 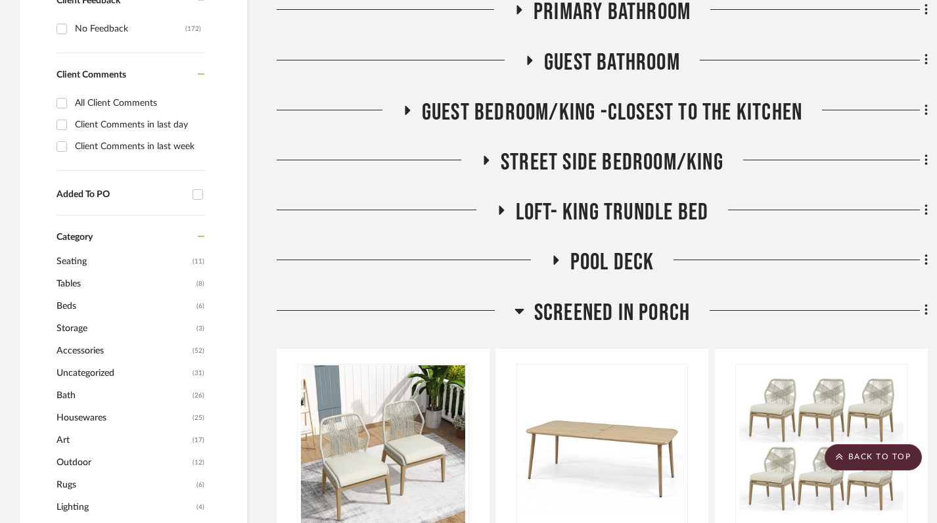 What do you see at coordinates (198, 440) in the screenshot?
I see `span: (17)` at bounding box center [198, 440].